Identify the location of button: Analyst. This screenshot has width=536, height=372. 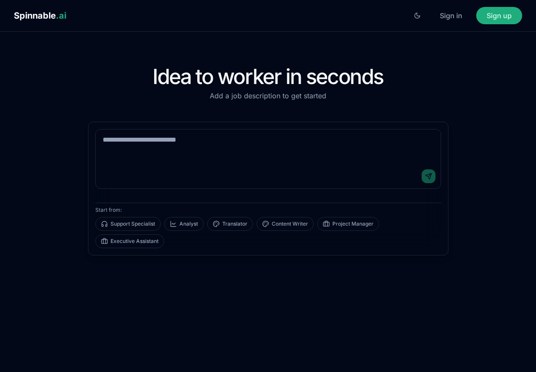
(184, 224).